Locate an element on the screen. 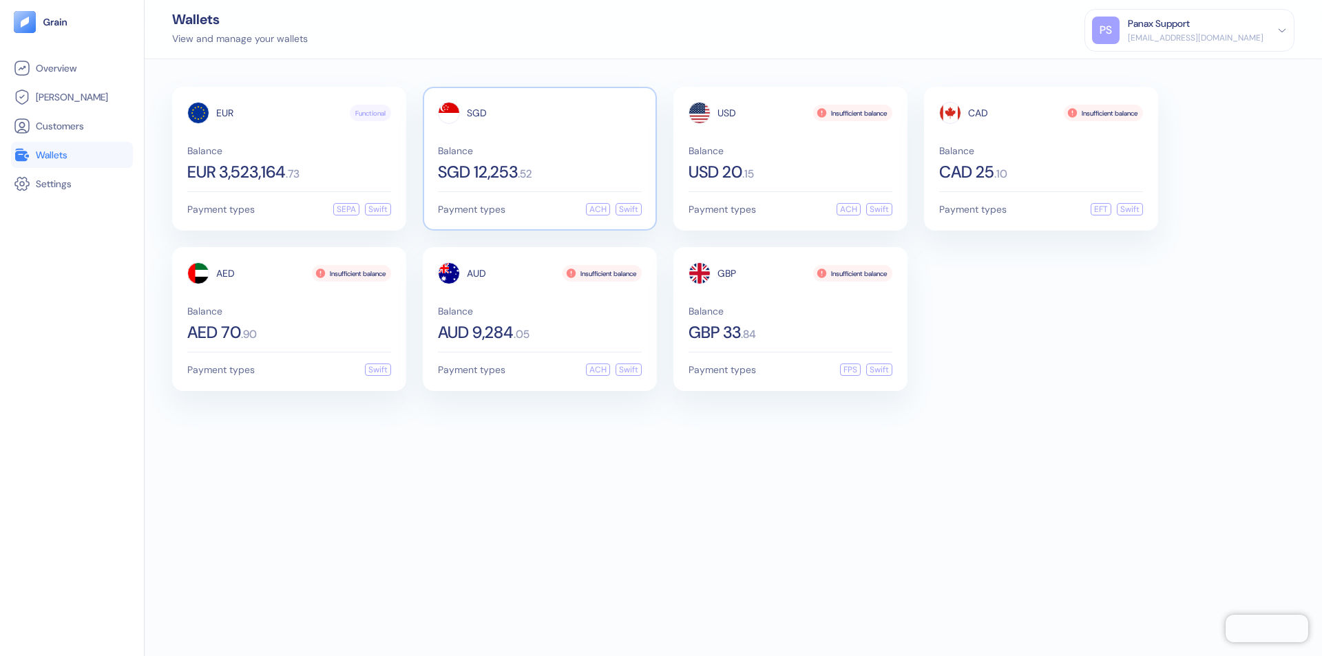 The image size is (1322, 656). span: SGD 12,253 is located at coordinates (478, 172).